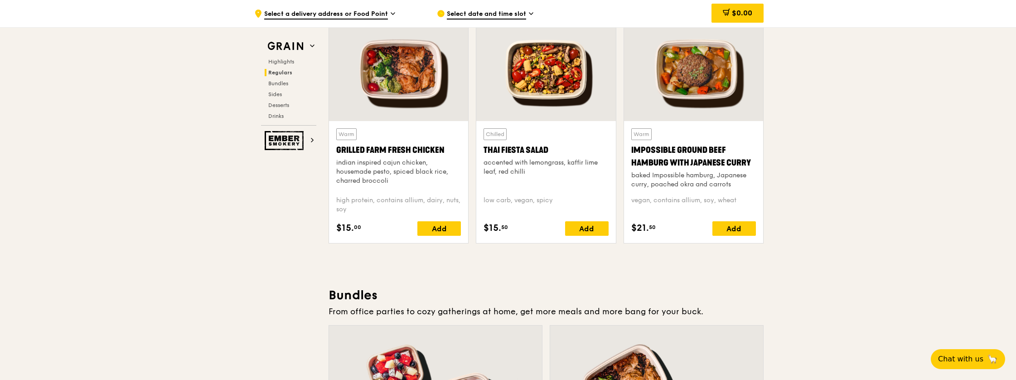 Image resolution: width=1016 pixels, height=380 pixels. What do you see at coordinates (486, 15) in the screenshot?
I see `span: Select date and time slot` at bounding box center [486, 15].